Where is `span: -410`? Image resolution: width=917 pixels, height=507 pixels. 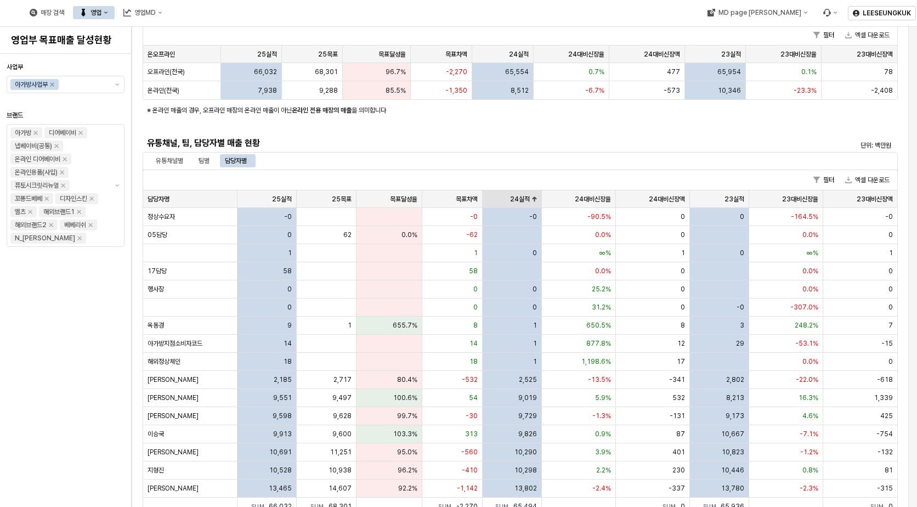
span: -410 is located at coordinates (470, 470).